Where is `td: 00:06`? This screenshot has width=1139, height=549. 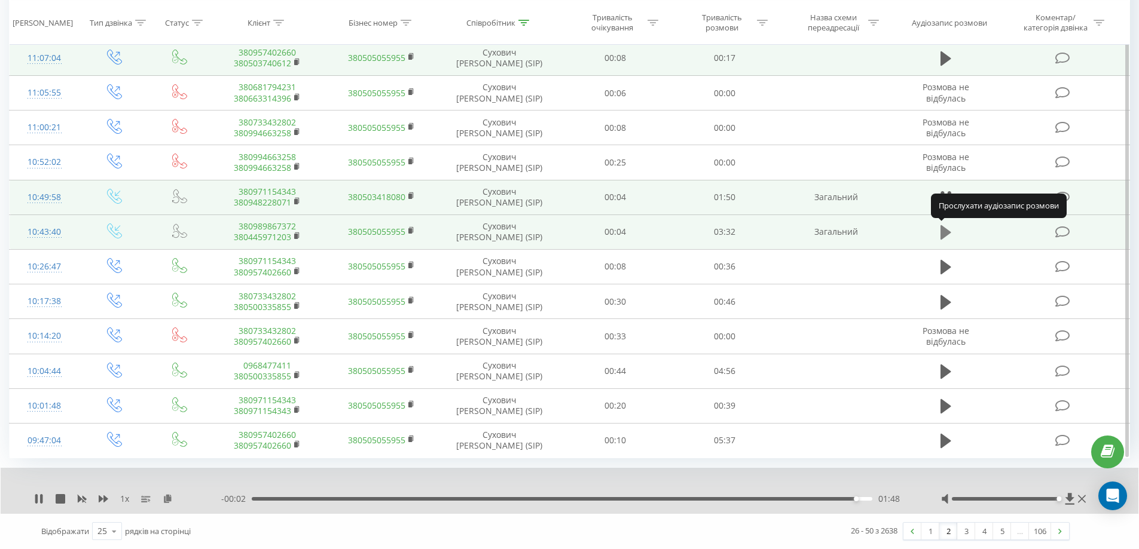
td: 00:06 is located at coordinates (615, 93).